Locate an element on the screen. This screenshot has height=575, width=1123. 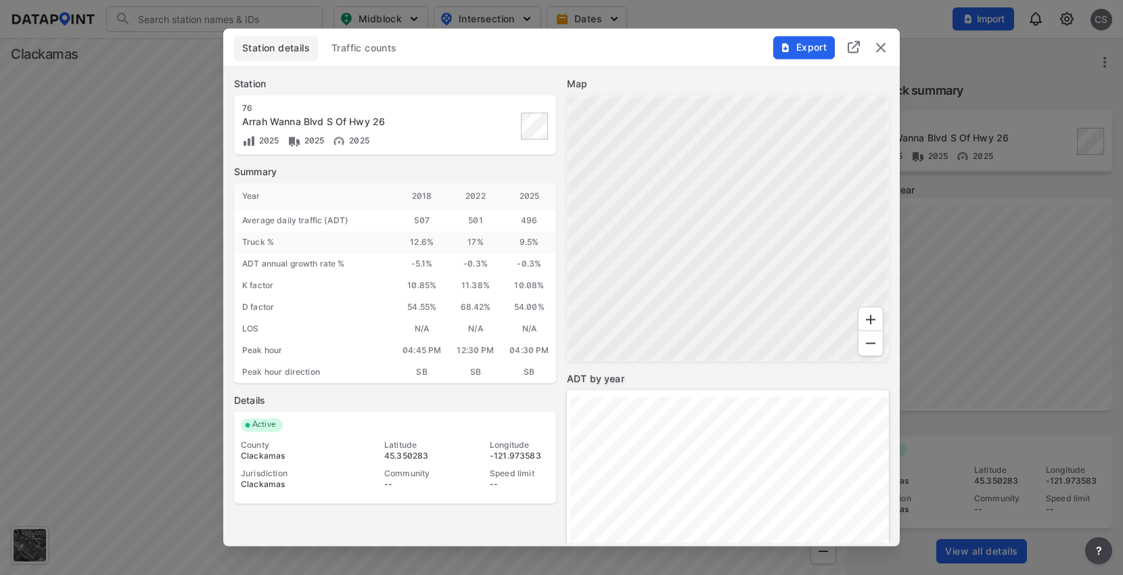
label: Map is located at coordinates (728, 85).